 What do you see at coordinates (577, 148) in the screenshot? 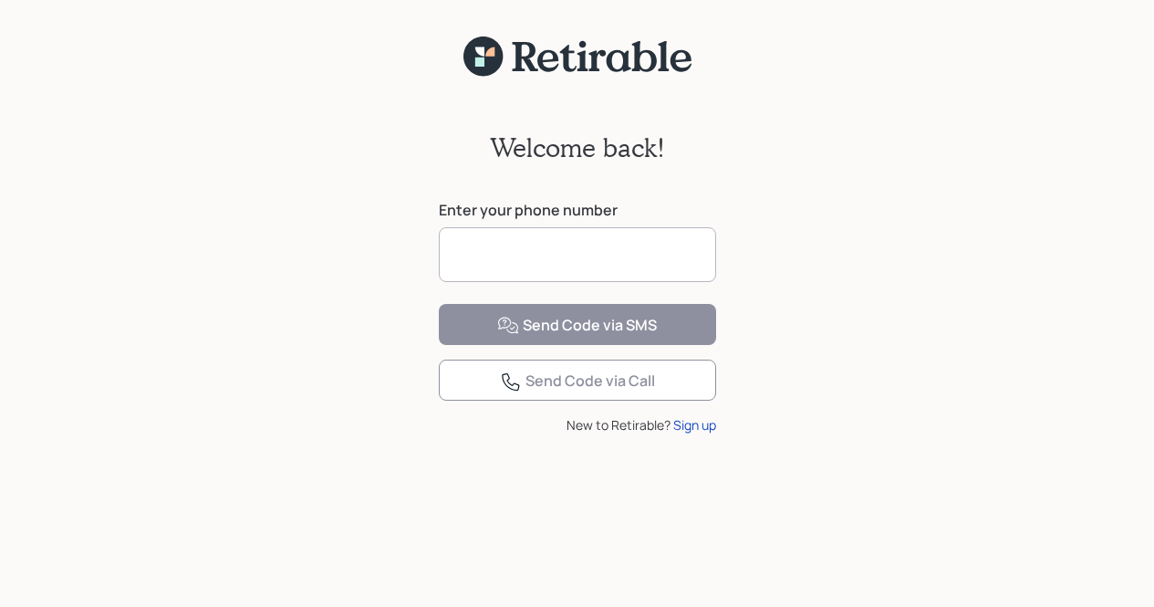
I see `h2: Welcome back!` at bounding box center [577, 148].